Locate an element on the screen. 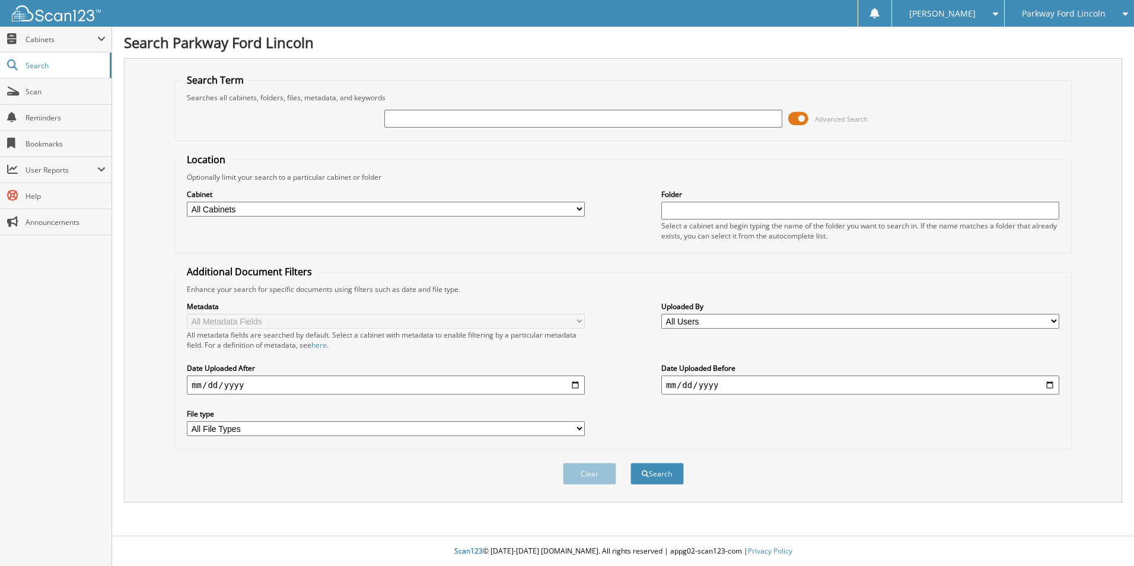 The height and width of the screenshot is (566, 1134). span: Help is located at coordinates (65, 196).